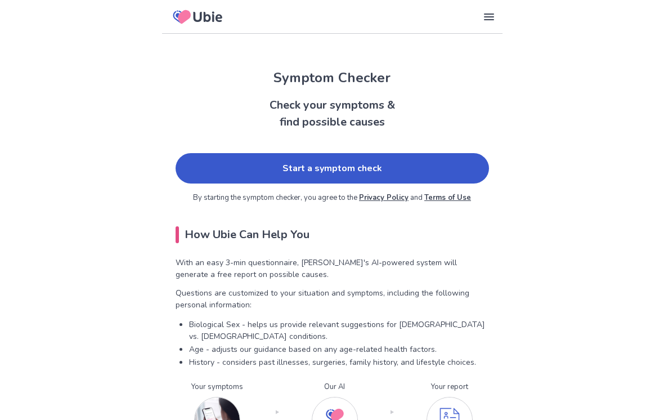 The height and width of the screenshot is (420, 664). I want to click on h1: Symptom Checker, so click(332, 78).